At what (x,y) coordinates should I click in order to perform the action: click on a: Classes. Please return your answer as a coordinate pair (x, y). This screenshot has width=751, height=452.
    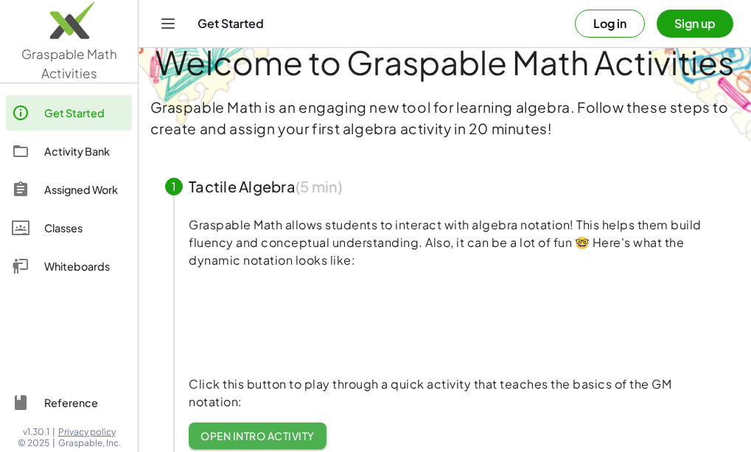
    Looking at the image, I should click on (69, 228).